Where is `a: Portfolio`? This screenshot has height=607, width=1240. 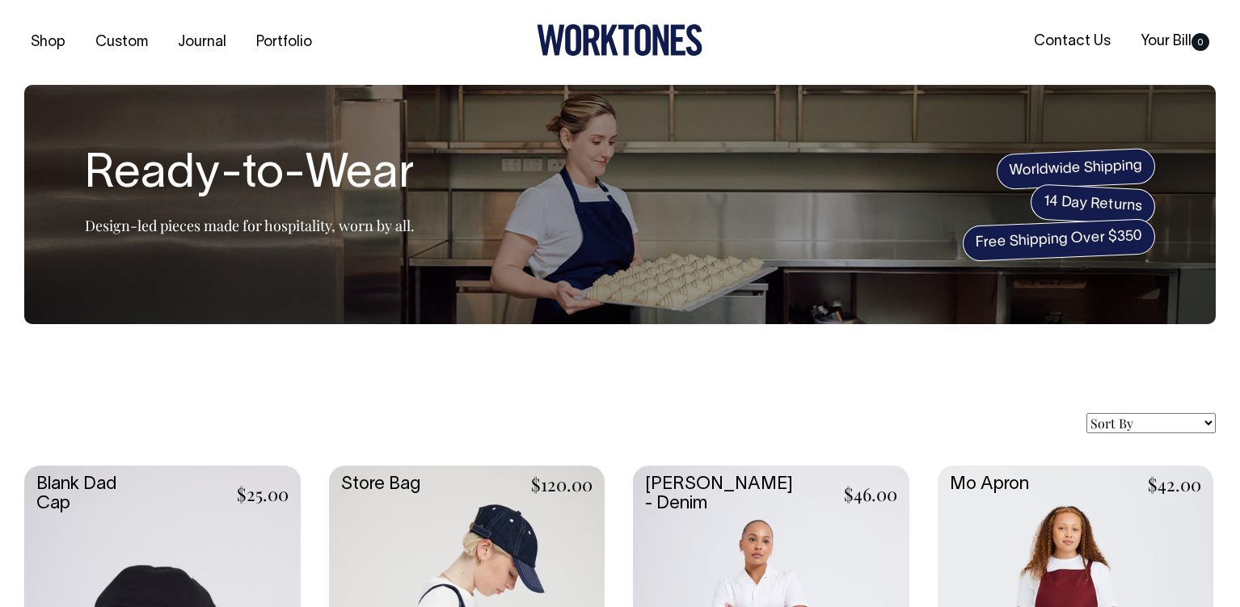 a: Portfolio is located at coordinates (284, 42).